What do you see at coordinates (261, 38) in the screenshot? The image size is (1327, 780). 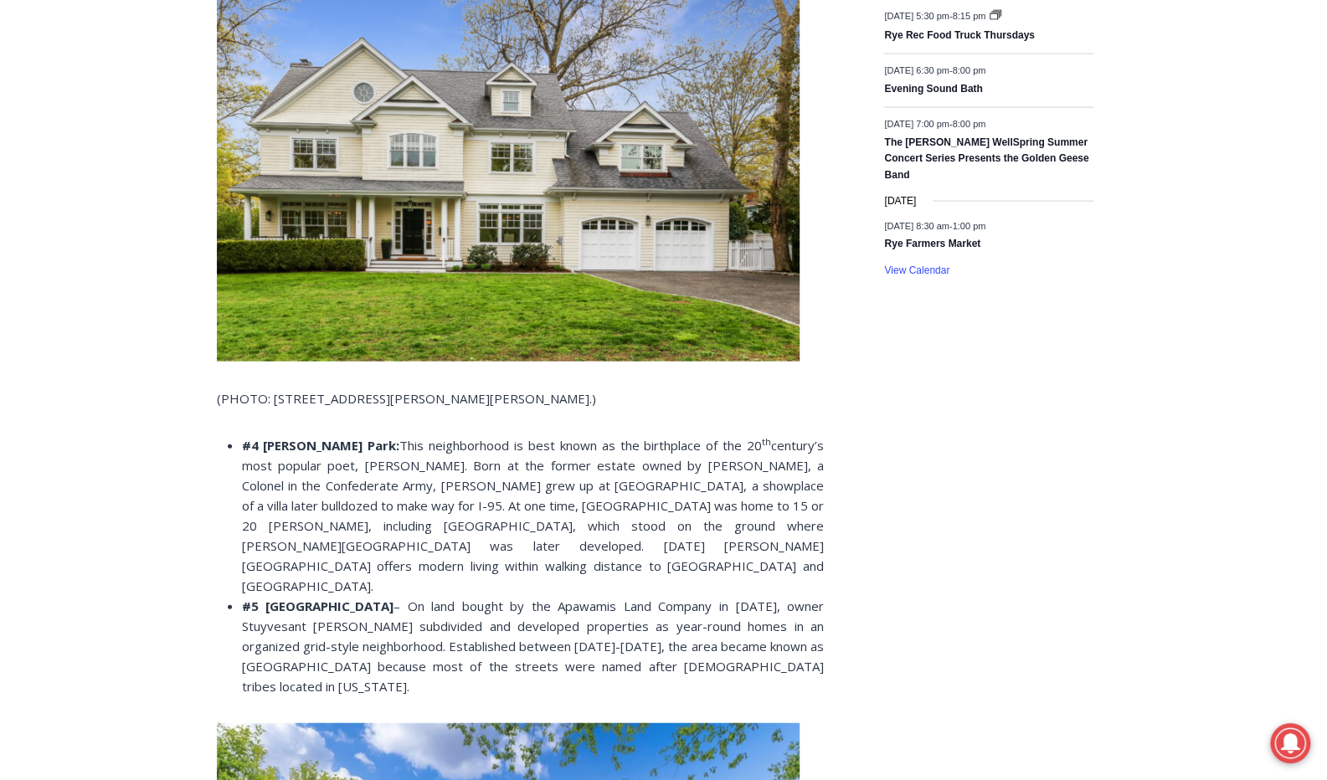 I see `div: Individually Wrapped Items. Dairy, Gluten & Nut Free Options. Kosher Items Available.` at bounding box center [261, 38].